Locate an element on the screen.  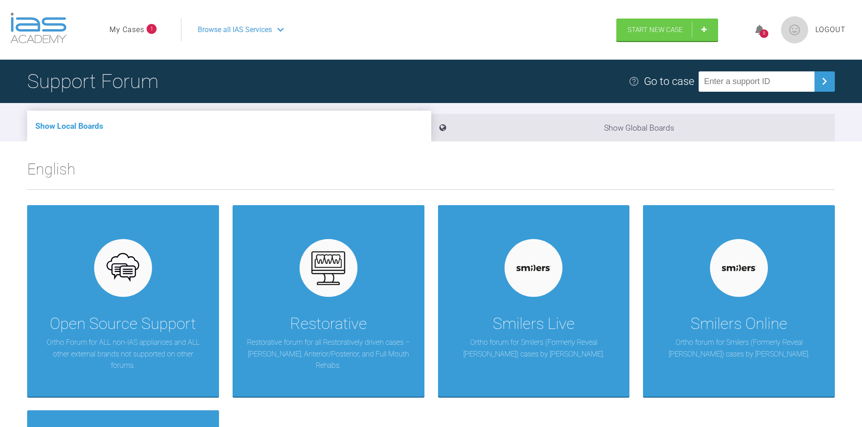
h2: English is located at coordinates (431, 173).